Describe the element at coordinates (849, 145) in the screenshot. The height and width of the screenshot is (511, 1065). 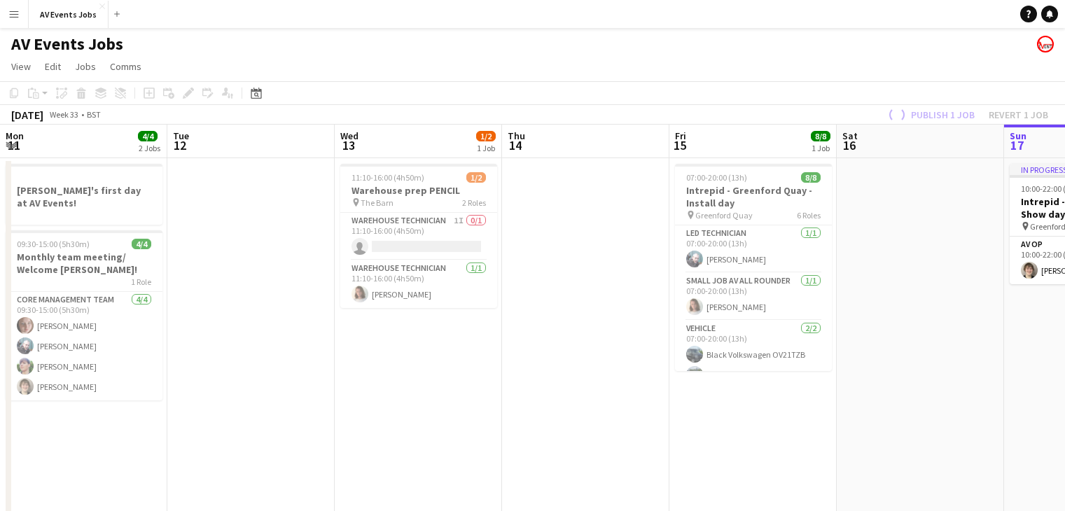
I see `span: 16` at that location.